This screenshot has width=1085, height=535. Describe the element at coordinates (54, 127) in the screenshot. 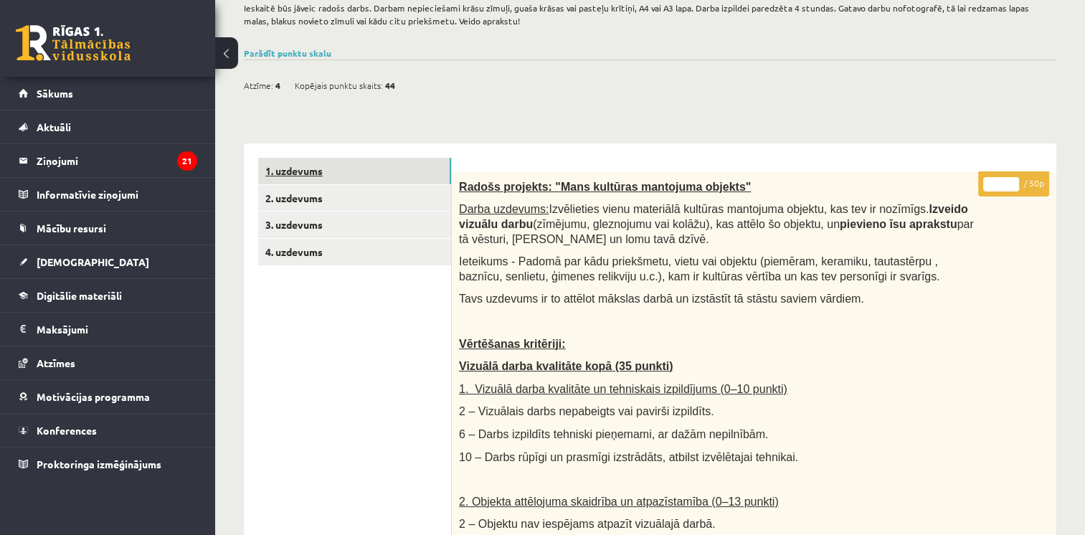

I see `span: Aktuāli` at that location.